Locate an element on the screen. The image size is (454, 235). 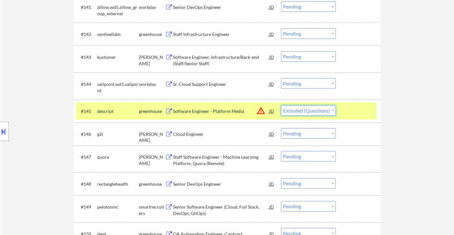
div: #142 is located at coordinates (86, 34).